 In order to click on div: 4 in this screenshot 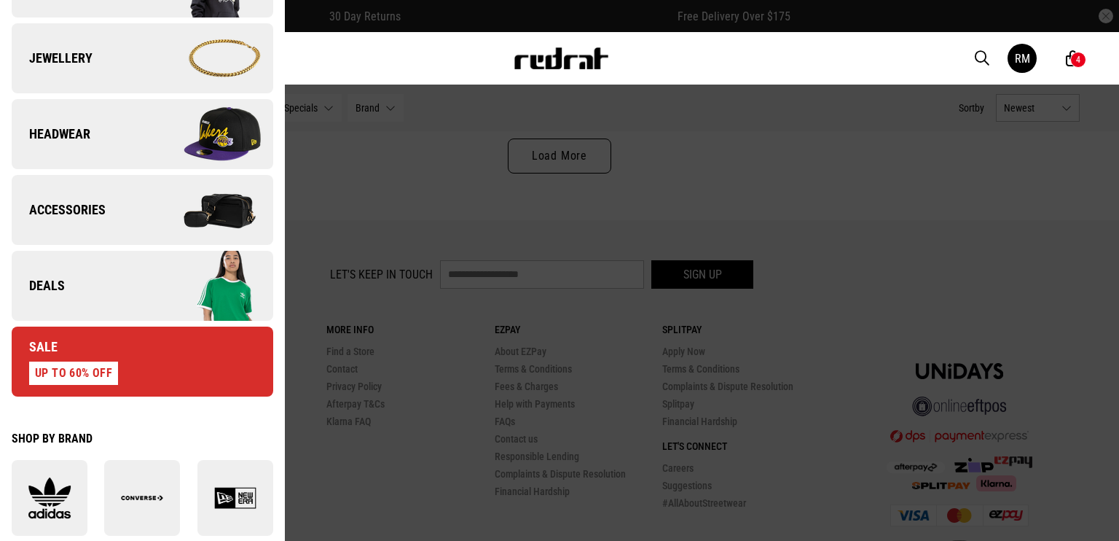, I will do `click(1078, 60)`.